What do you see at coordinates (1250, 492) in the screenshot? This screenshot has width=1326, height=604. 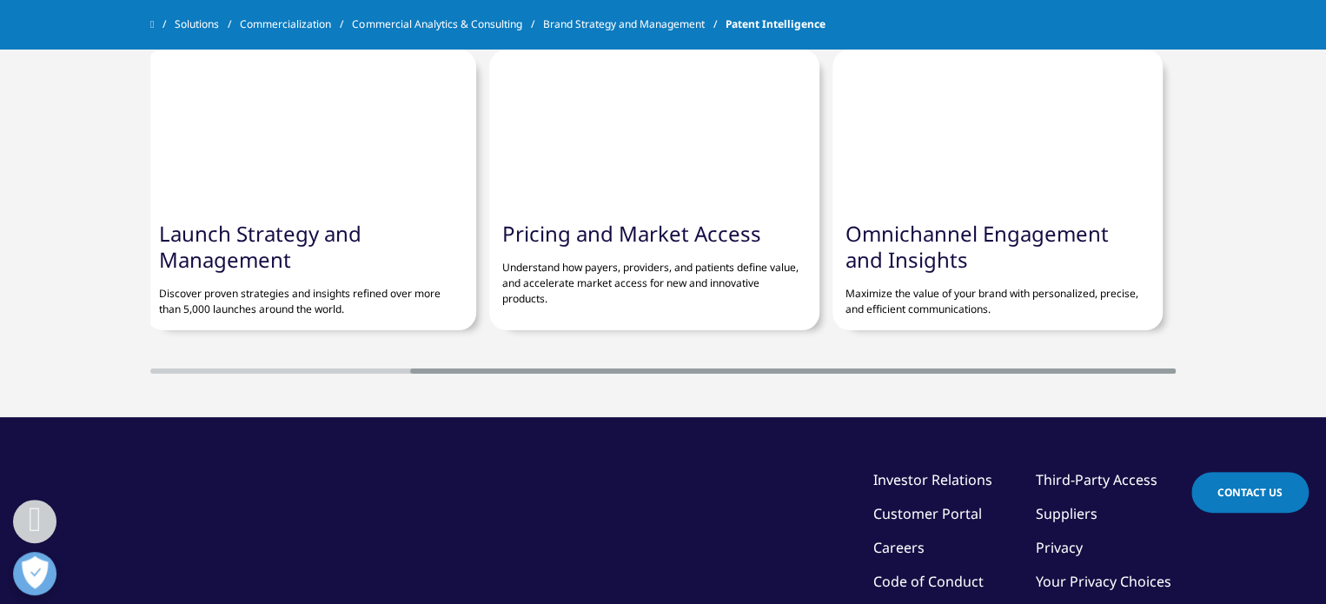 I see `span: Contact Us` at bounding box center [1250, 492].